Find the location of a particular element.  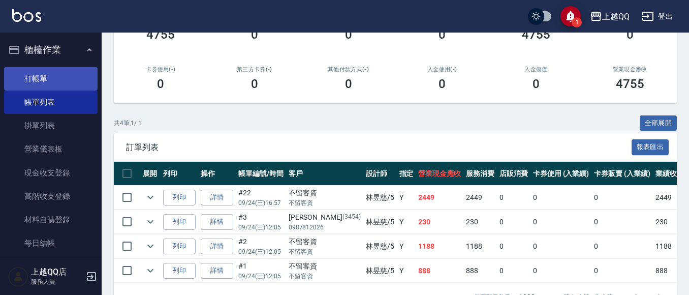

p: 服務人員 is located at coordinates (57, 282).